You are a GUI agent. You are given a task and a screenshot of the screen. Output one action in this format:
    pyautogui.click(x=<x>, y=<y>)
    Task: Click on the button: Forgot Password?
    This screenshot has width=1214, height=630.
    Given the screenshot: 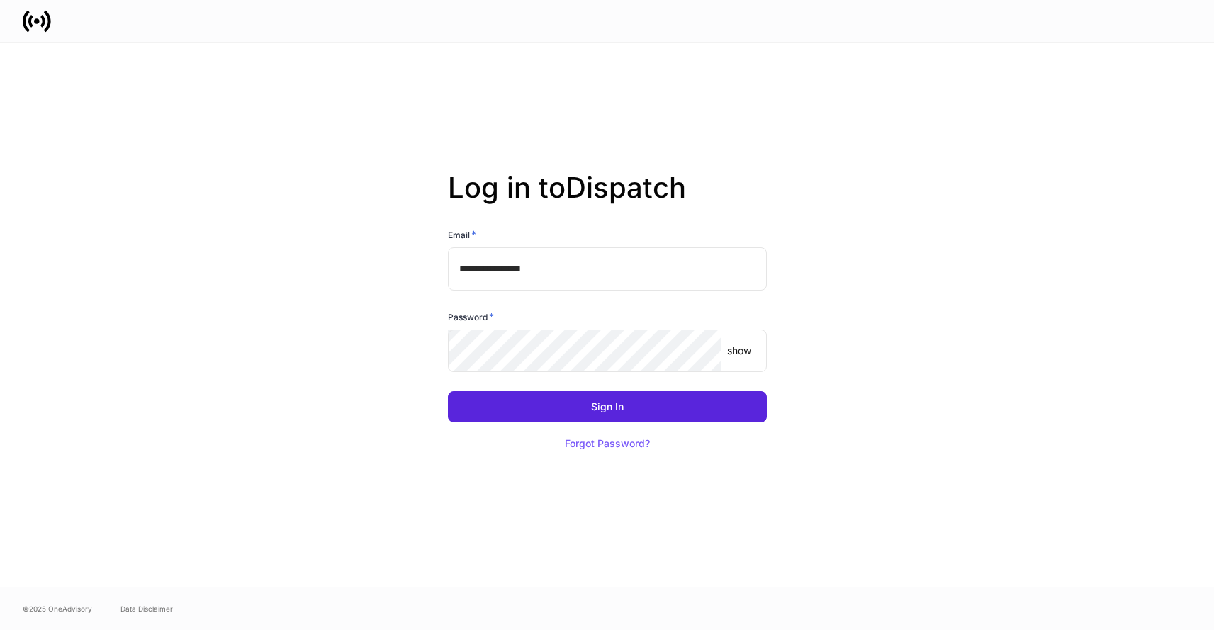 What is the action you would take?
    pyautogui.click(x=607, y=444)
    